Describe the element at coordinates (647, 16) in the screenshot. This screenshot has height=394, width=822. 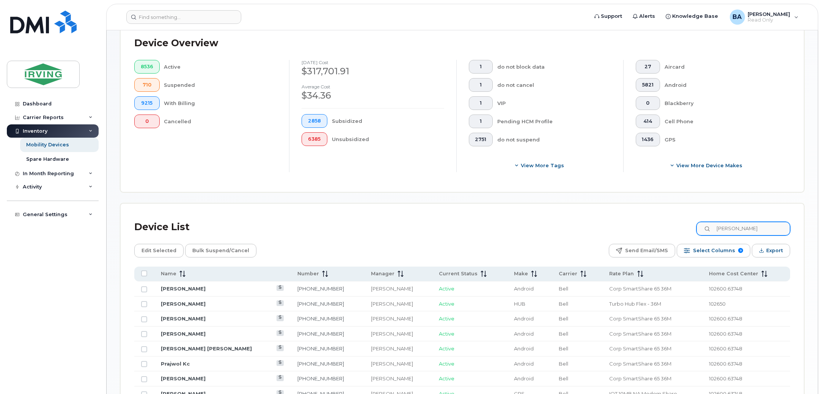
I see `span: Alerts` at that location.